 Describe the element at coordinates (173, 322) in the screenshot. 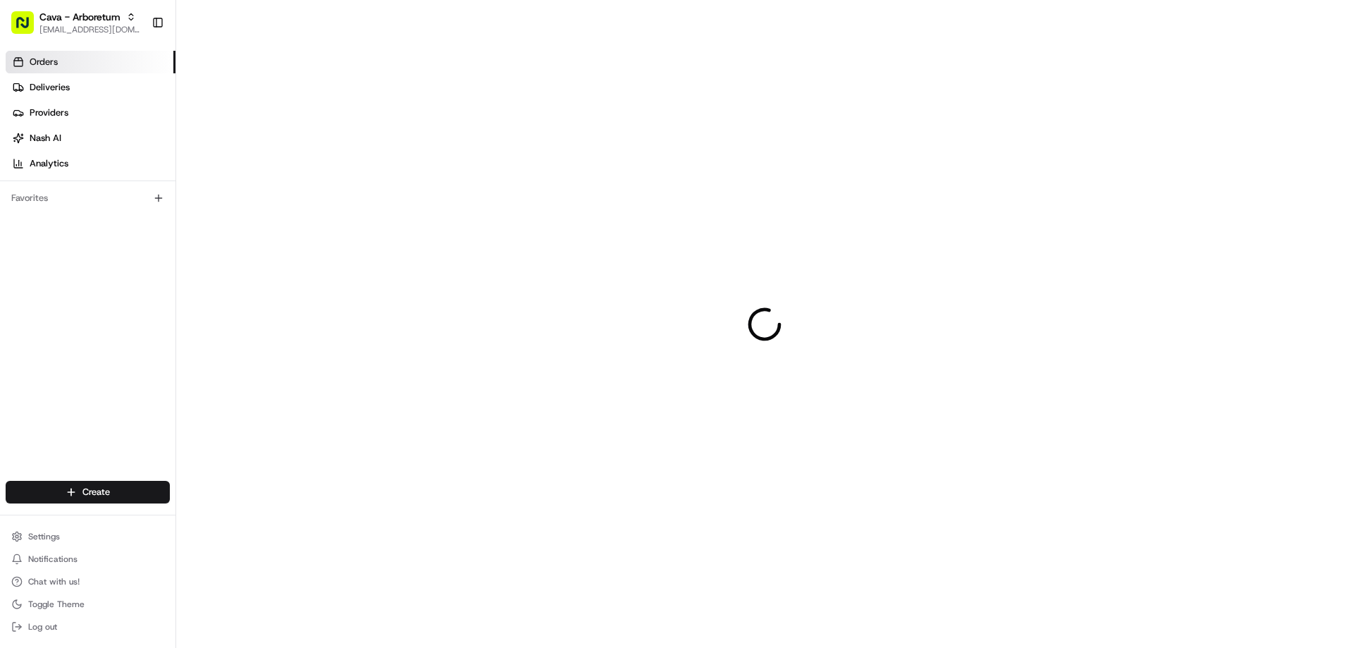

I see `a: 💻API Documentation` at that location.